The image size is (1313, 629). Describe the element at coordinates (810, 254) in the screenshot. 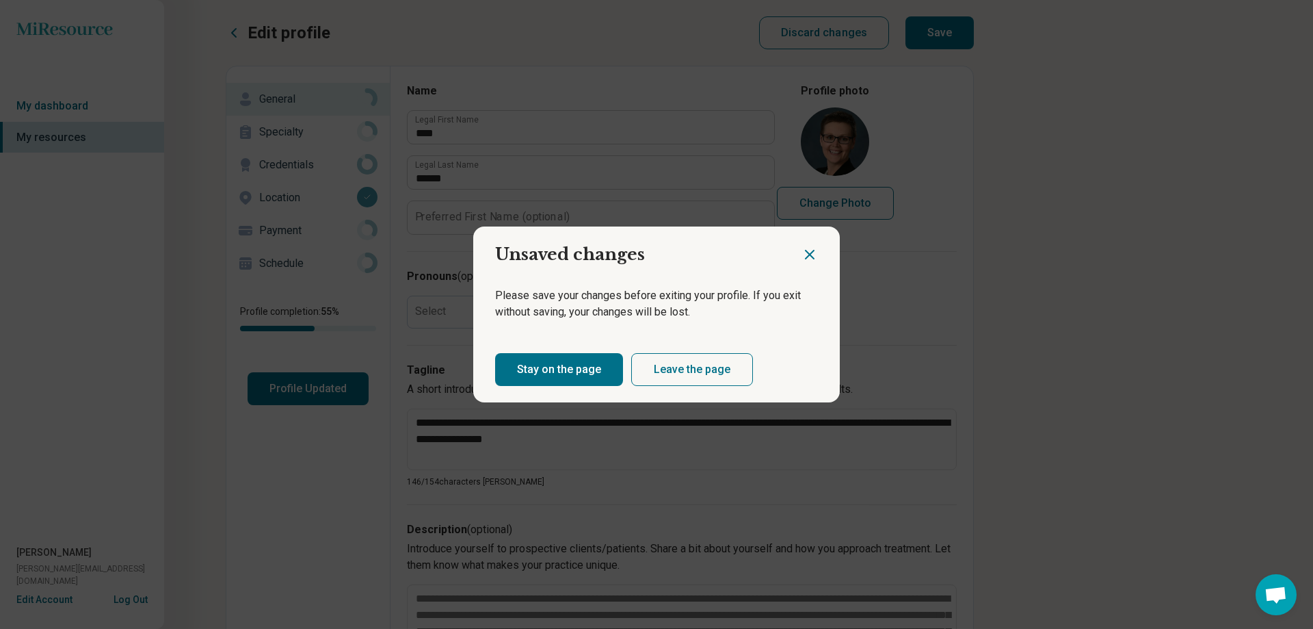

I see `button: Close dialog` at that location.